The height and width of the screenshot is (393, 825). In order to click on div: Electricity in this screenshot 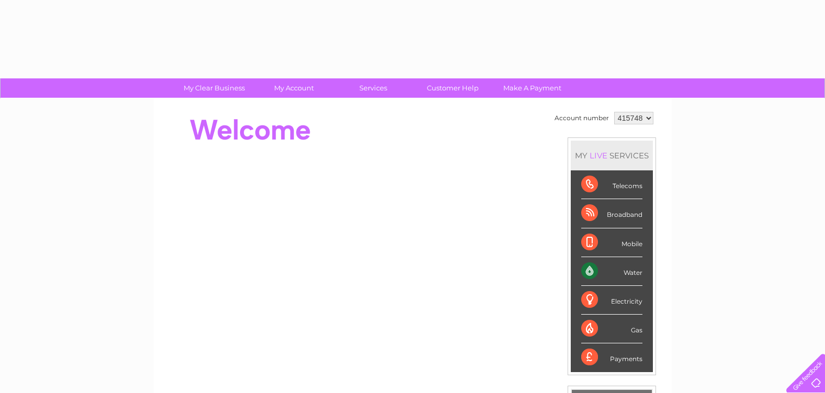, I will do `click(611, 300)`.